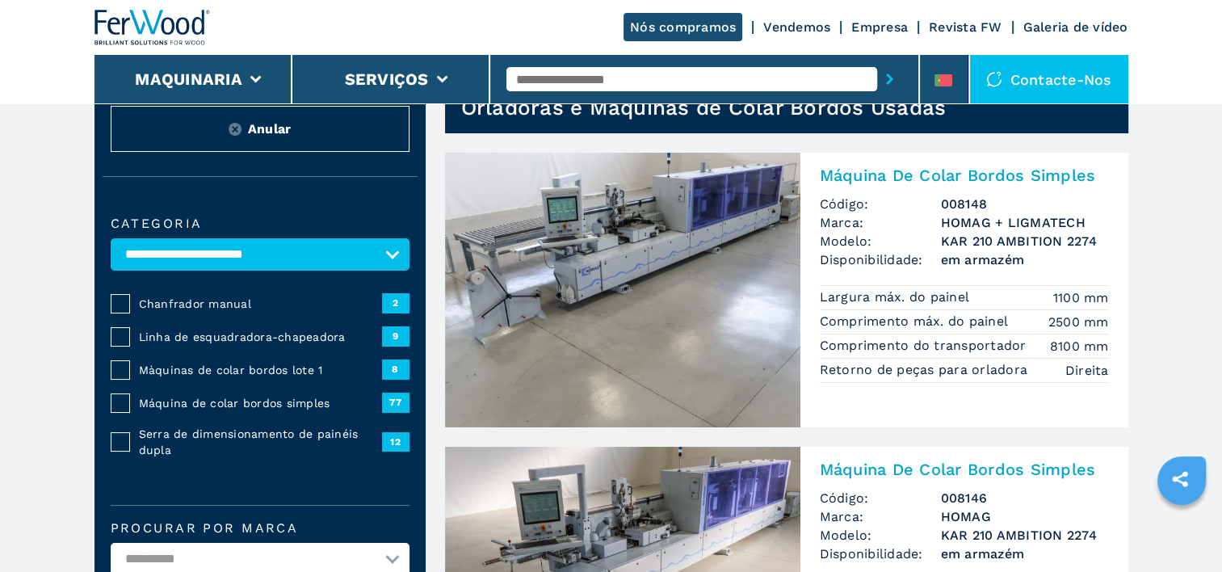 The height and width of the screenshot is (572, 1222). What do you see at coordinates (916, 321) in the screenshot?
I see `p: Comprimento máx. do painel` at bounding box center [916, 321].